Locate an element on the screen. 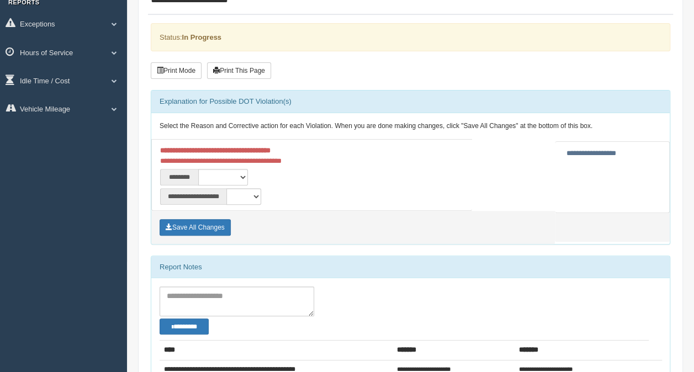 This screenshot has width=694, height=372. div: Report Notes is located at coordinates (410, 267).